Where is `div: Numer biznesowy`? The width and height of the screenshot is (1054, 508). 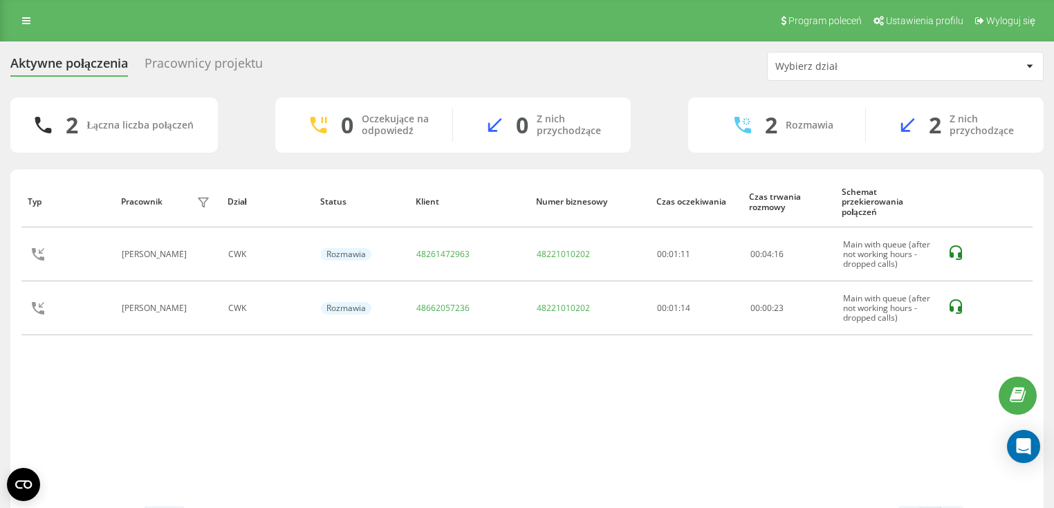
div: Numer biznesowy is located at coordinates (589, 202).